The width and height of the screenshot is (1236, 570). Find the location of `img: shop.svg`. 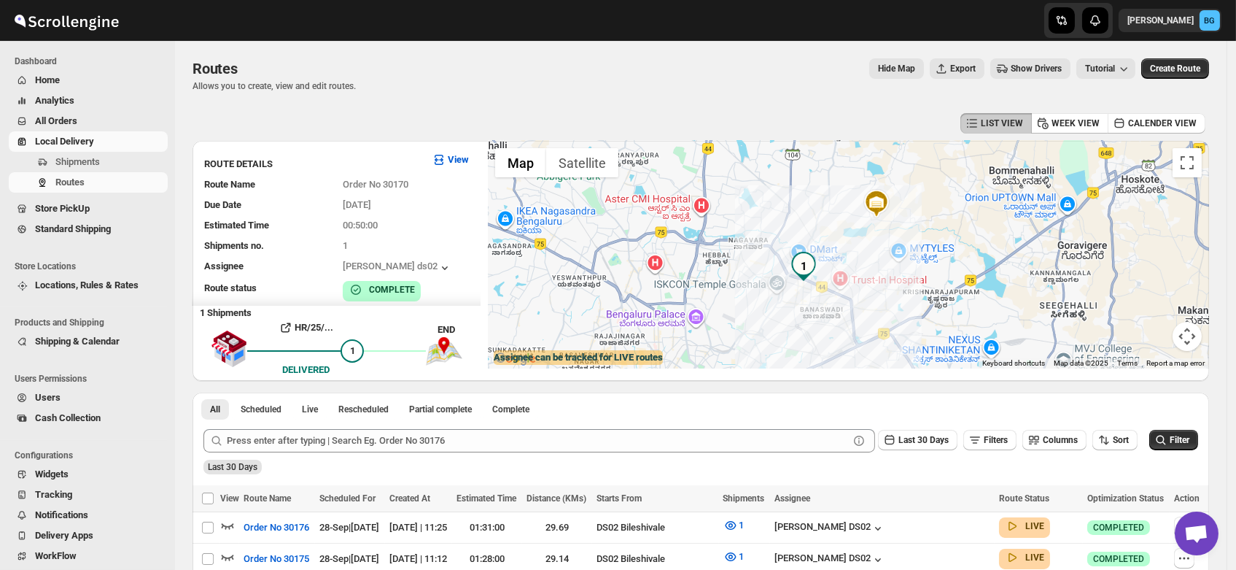

img: shop.svg is located at coordinates (229, 349).